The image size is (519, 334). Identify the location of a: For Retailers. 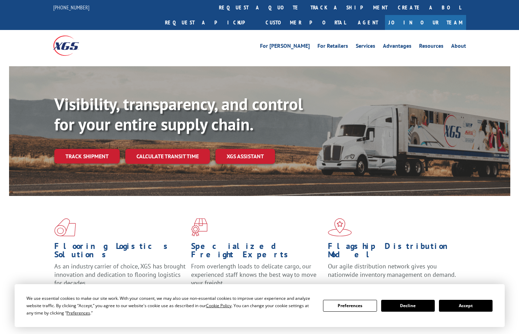
(333, 47).